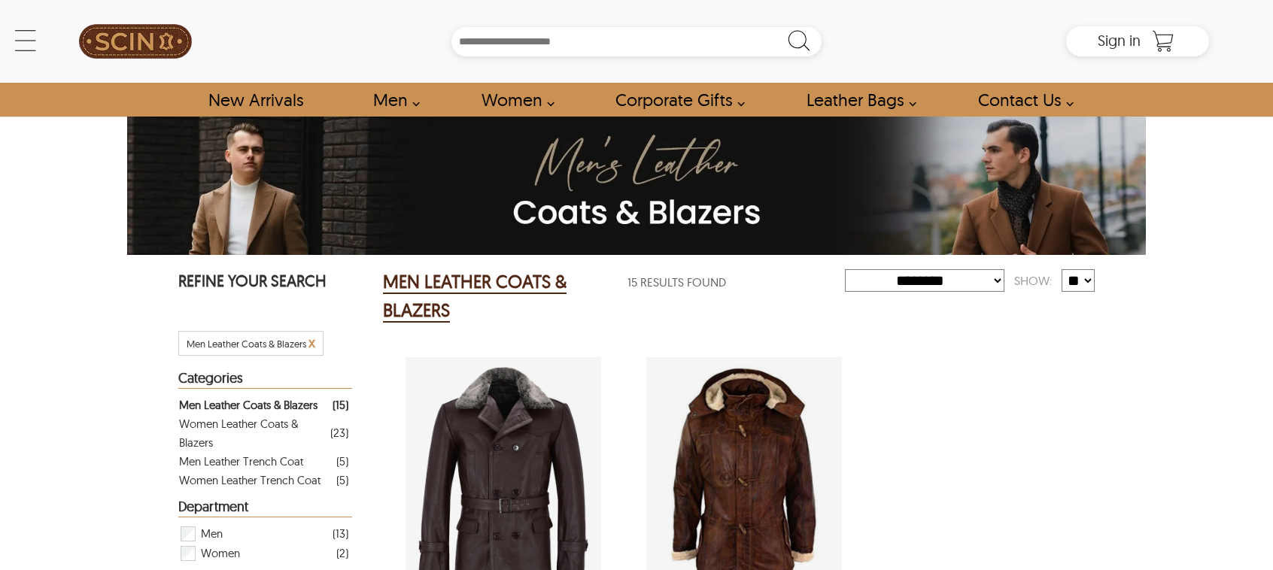  Describe the element at coordinates (250, 480) in the screenshot. I see `div: Women Leather Trench Coat` at that location.